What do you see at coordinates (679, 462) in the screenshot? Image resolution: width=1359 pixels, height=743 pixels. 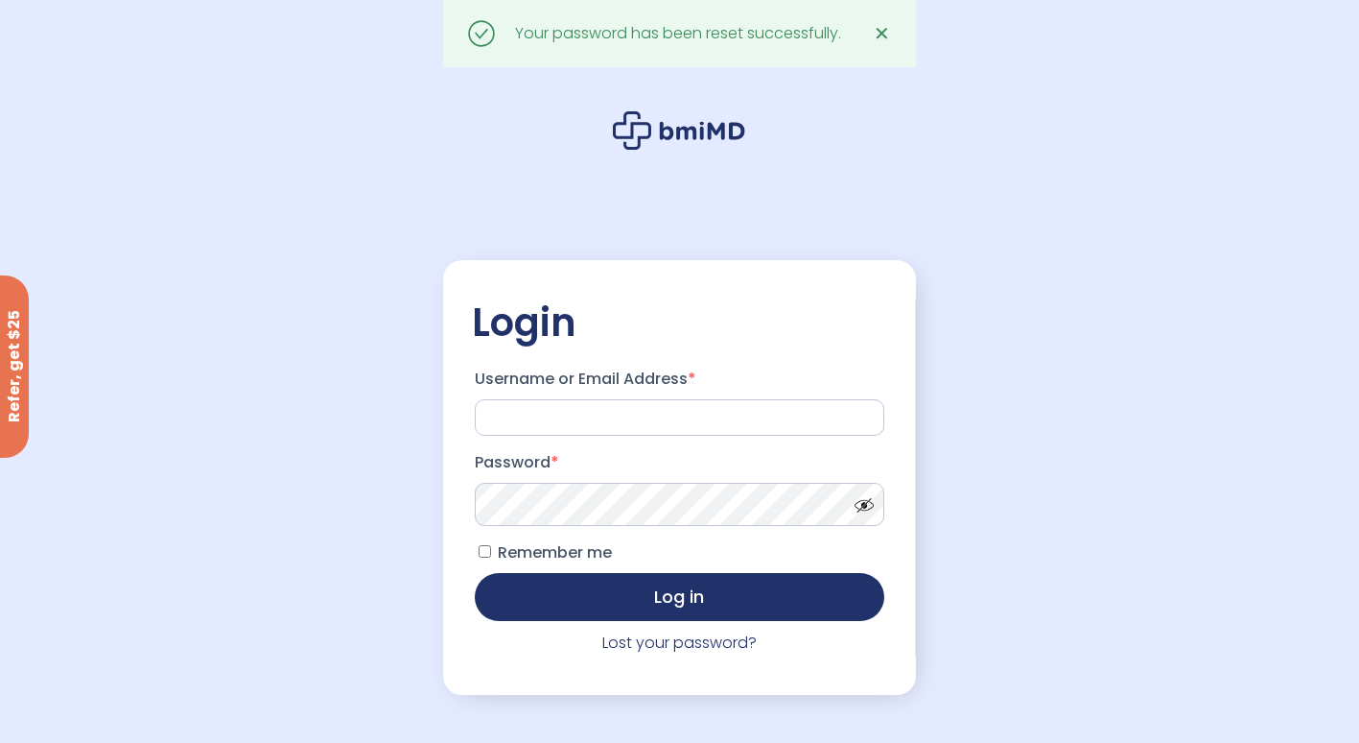 I see `label: Password` at bounding box center [679, 462].